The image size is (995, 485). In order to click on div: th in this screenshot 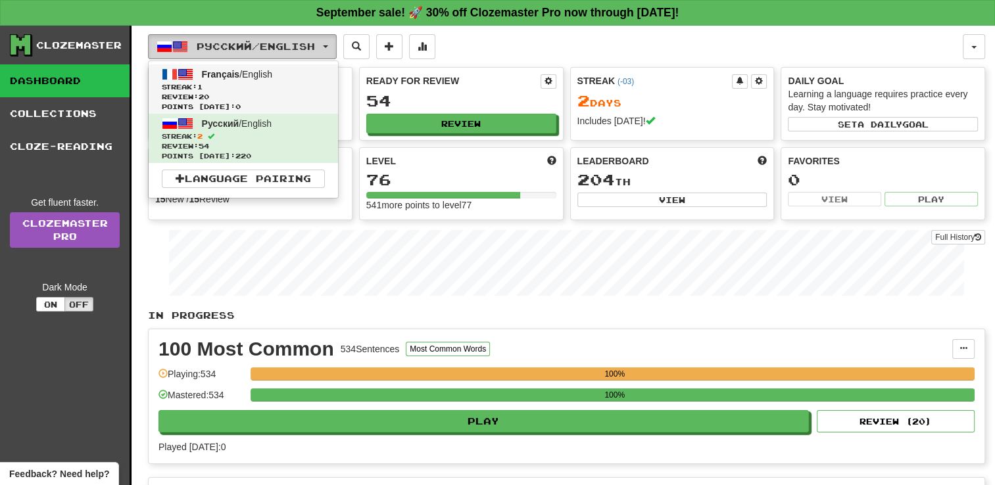, I will do `click(672, 180)`.